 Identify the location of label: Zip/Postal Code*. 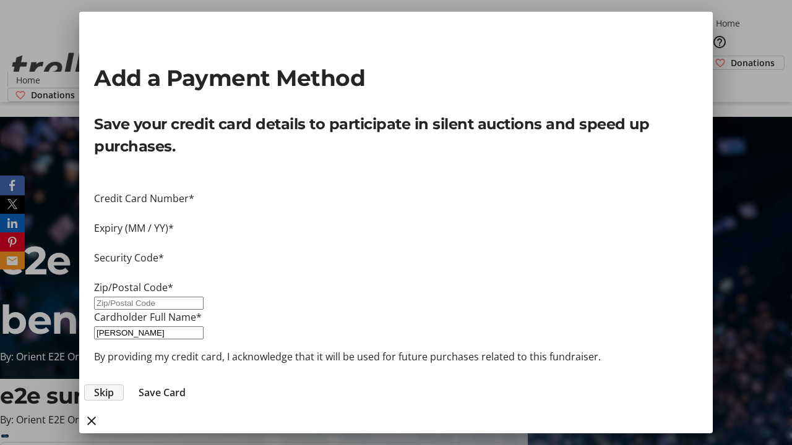
(134, 288).